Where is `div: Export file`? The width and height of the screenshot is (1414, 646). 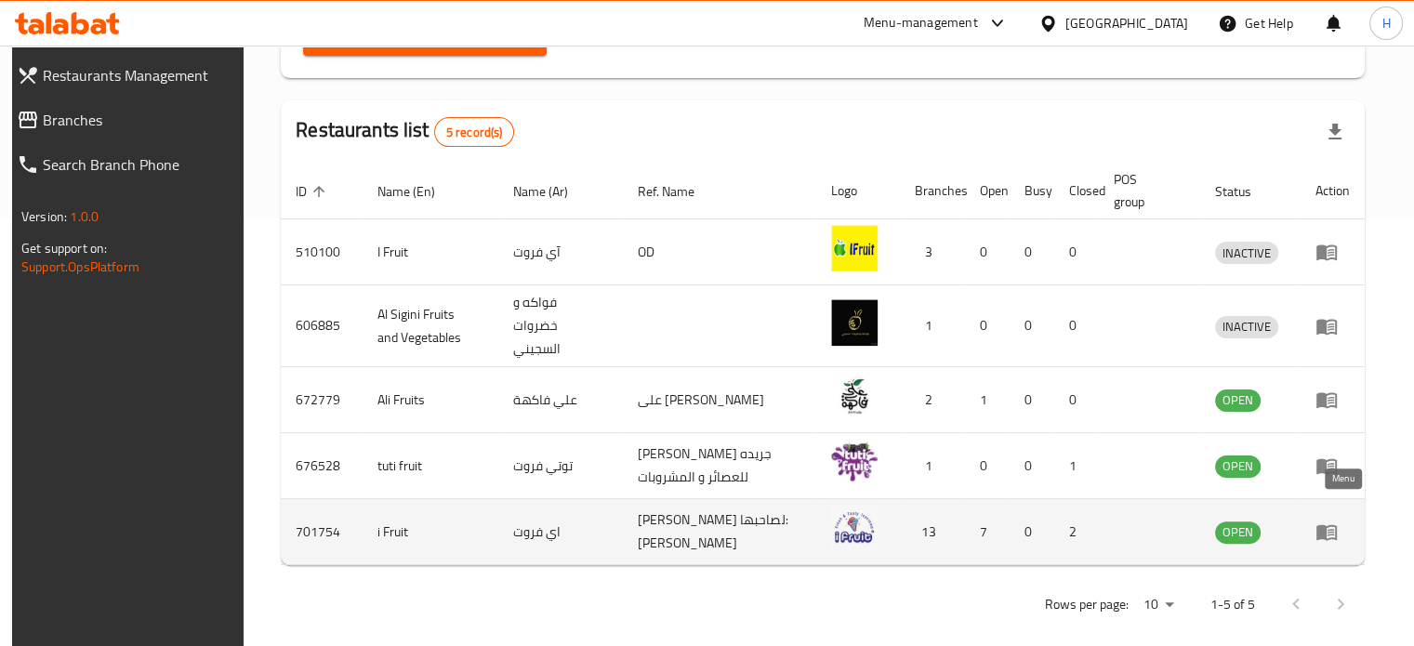 div: Export file is located at coordinates (1335, 132).